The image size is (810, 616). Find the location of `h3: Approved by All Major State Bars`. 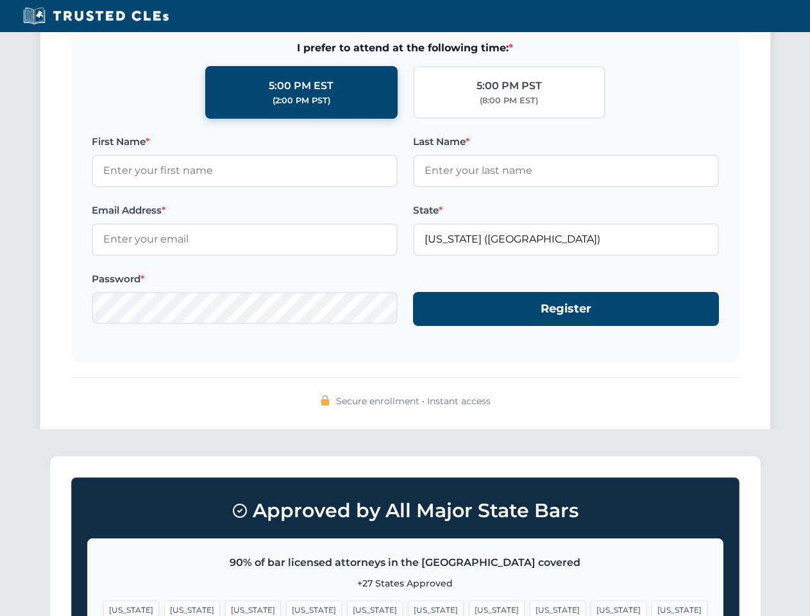

h3: Approved by All Major State Bars is located at coordinates (405, 510).